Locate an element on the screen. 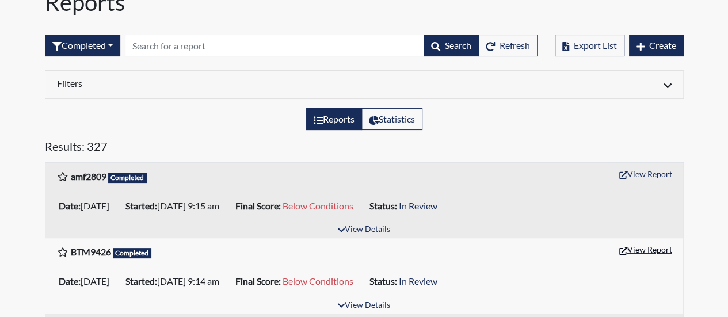 This screenshot has width=728, height=317. div: Filter by interview status is located at coordinates (82, 45).